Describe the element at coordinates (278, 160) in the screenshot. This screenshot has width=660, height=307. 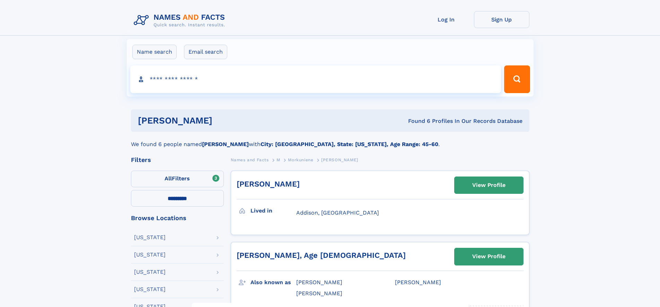
I see `span: M` at that location.